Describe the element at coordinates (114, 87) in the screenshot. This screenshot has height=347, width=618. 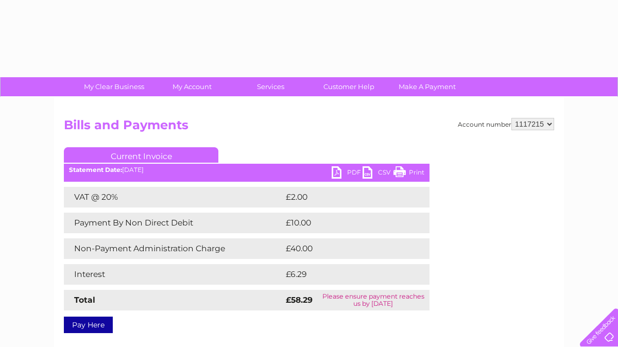
I see `a: My Clear Business` at that location.